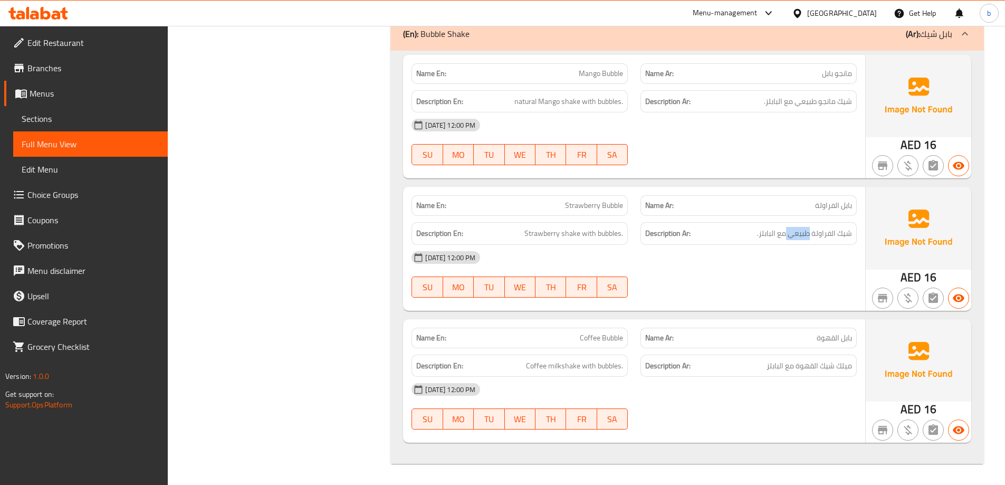 This screenshot has height=485, width=1005. What do you see at coordinates (929, 34) in the screenshot?
I see `p: بابل شيك` at bounding box center [929, 34].